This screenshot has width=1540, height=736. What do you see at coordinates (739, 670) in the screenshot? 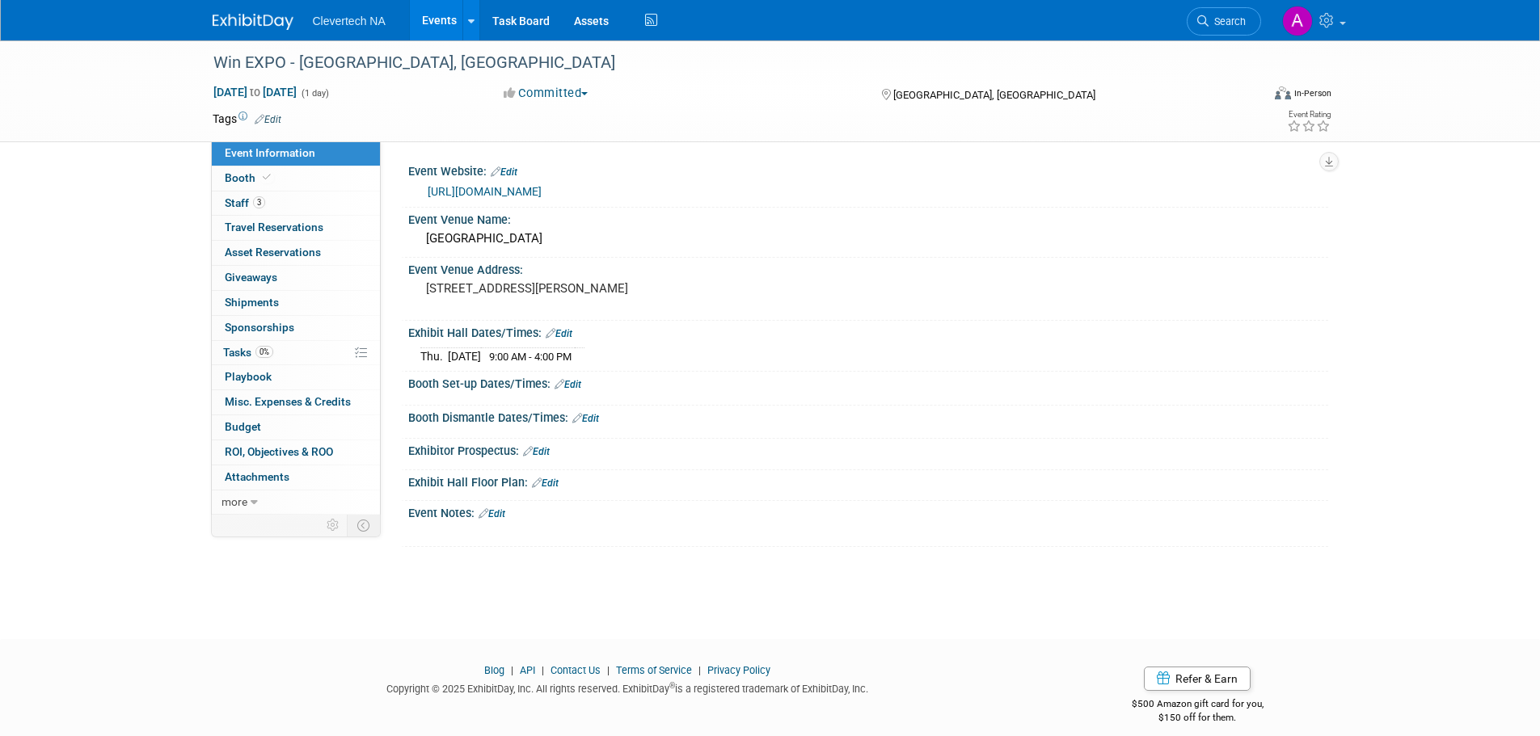
I see `a: Privacy Policy` at bounding box center [739, 670].